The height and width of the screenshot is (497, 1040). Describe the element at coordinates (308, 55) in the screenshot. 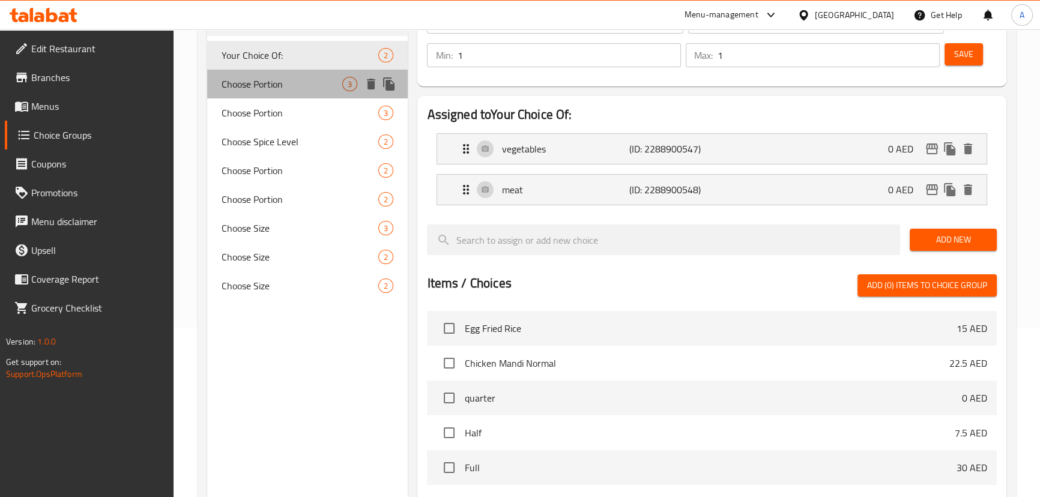

I see `div: Your Choice Of:2` at that location.